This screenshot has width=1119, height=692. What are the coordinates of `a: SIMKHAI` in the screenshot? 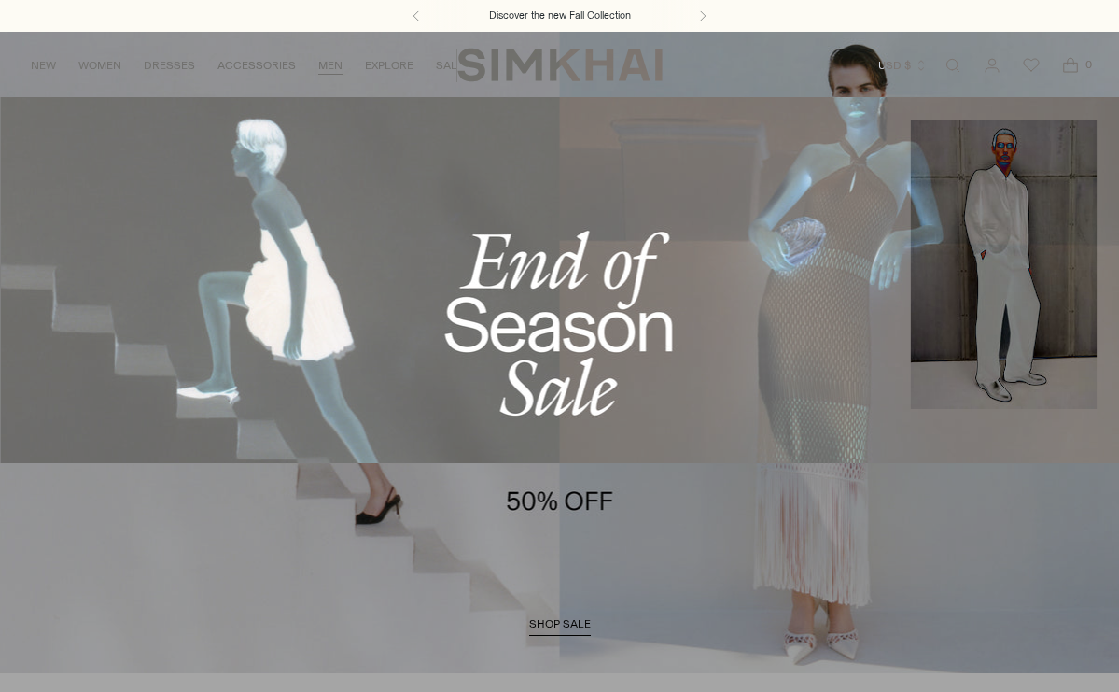 It's located at (560, 64).